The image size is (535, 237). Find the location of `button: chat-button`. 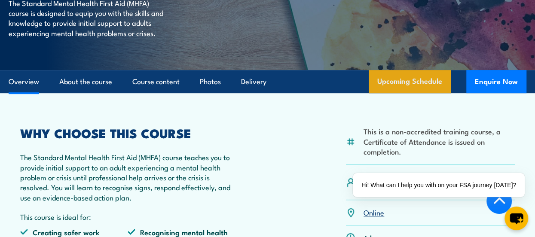

button: chat-button is located at coordinates (516, 218).